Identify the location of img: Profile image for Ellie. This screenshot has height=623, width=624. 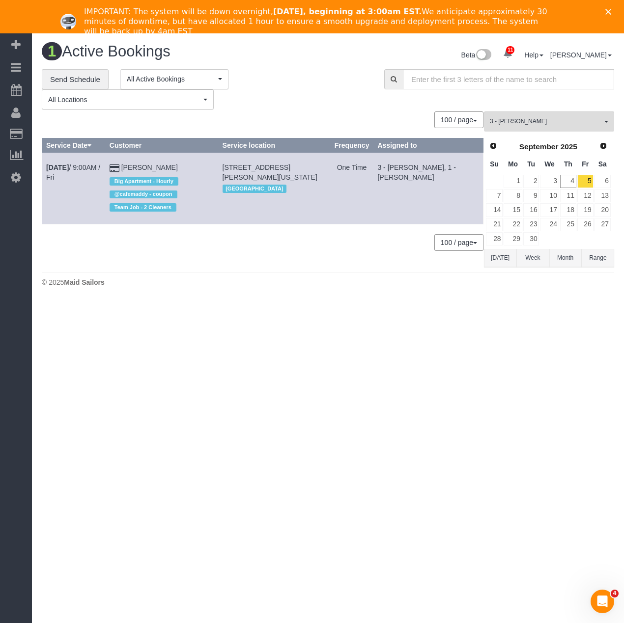
(68, 22).